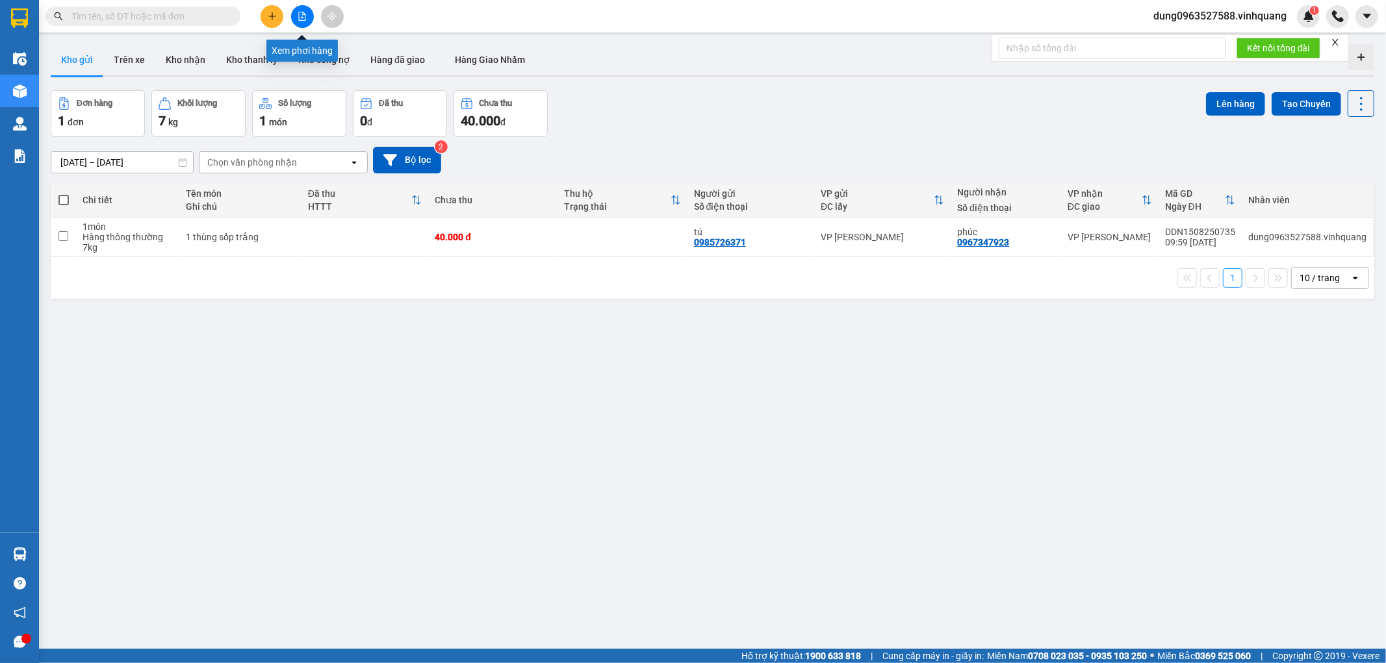  What do you see at coordinates (1307, 237) in the screenshot?
I see `div: dung0963527588.vinhquang` at bounding box center [1307, 237].